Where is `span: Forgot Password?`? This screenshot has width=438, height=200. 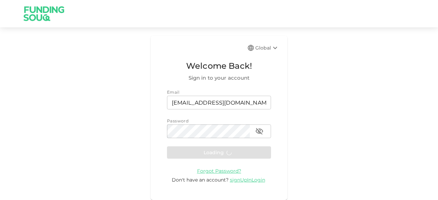 span: Forgot Password? is located at coordinates (219, 171).